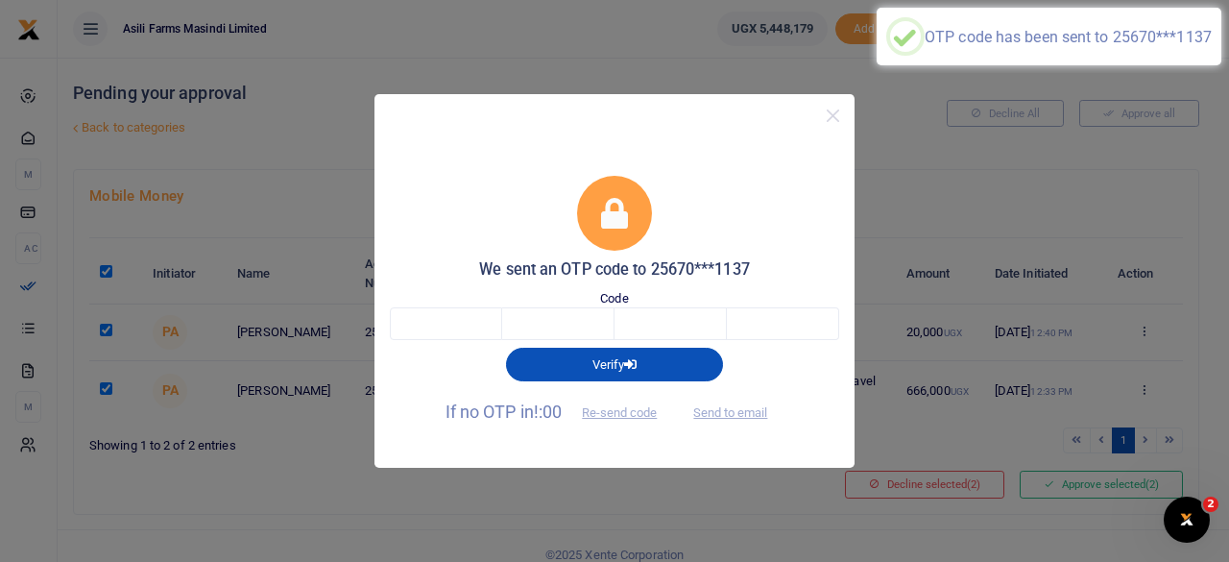  What do you see at coordinates (833, 115) in the screenshot?
I see `button: Close` at bounding box center [833, 115].